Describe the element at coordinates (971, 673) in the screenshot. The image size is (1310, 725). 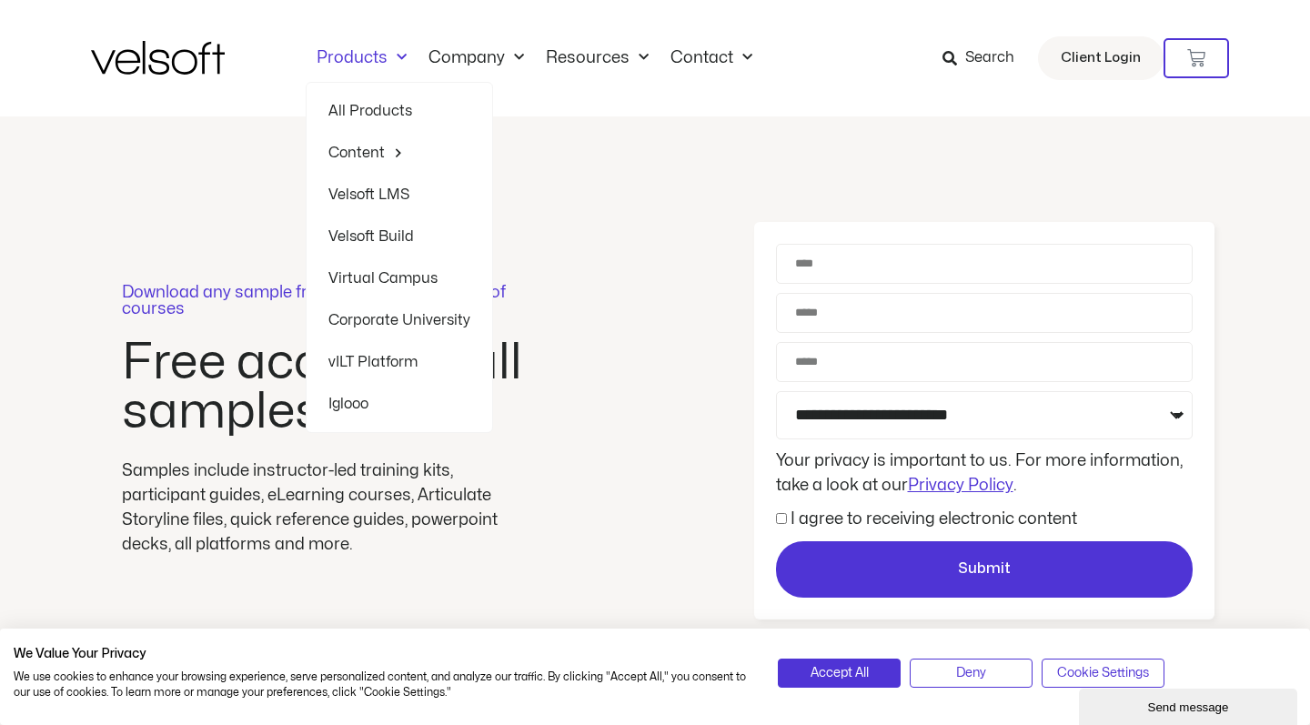
I see `span: Deny` at that location.